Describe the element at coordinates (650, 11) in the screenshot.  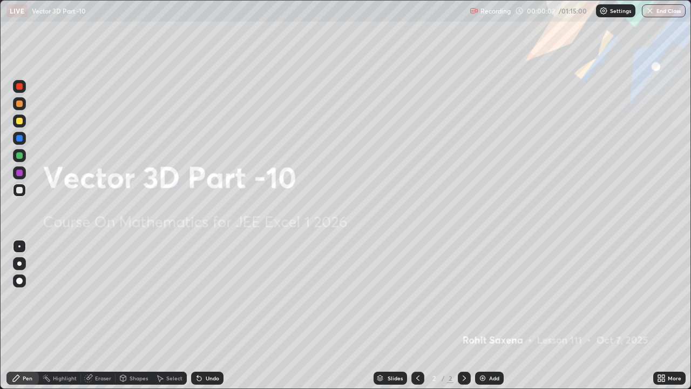
I see `img: end-class-cross` at that location.